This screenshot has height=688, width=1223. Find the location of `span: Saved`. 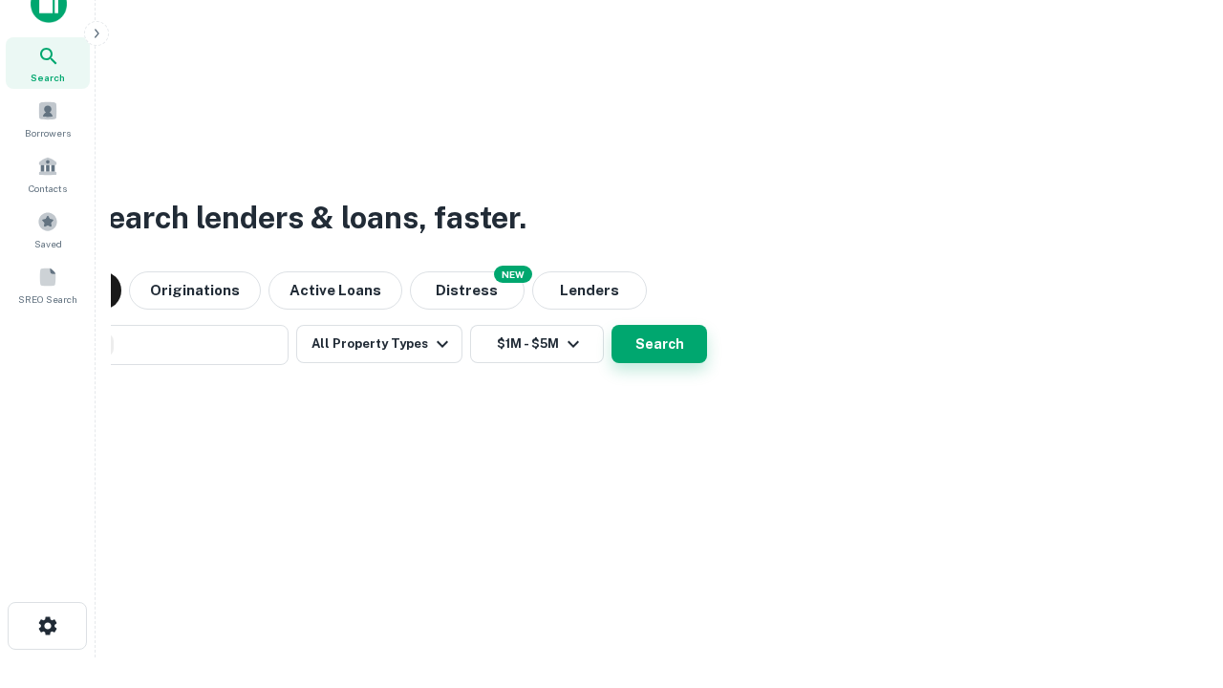

span: Saved is located at coordinates (48, 244).